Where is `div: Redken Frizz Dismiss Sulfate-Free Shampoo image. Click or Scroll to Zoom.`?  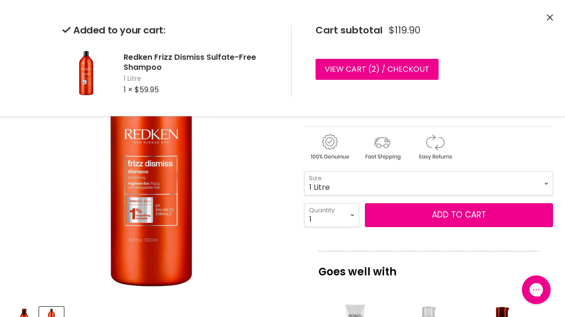 div: Redken Frizz Dismiss Sulfate-Free Shampoo image. Click or Scroll to Zoom. is located at coordinates (151, 159).